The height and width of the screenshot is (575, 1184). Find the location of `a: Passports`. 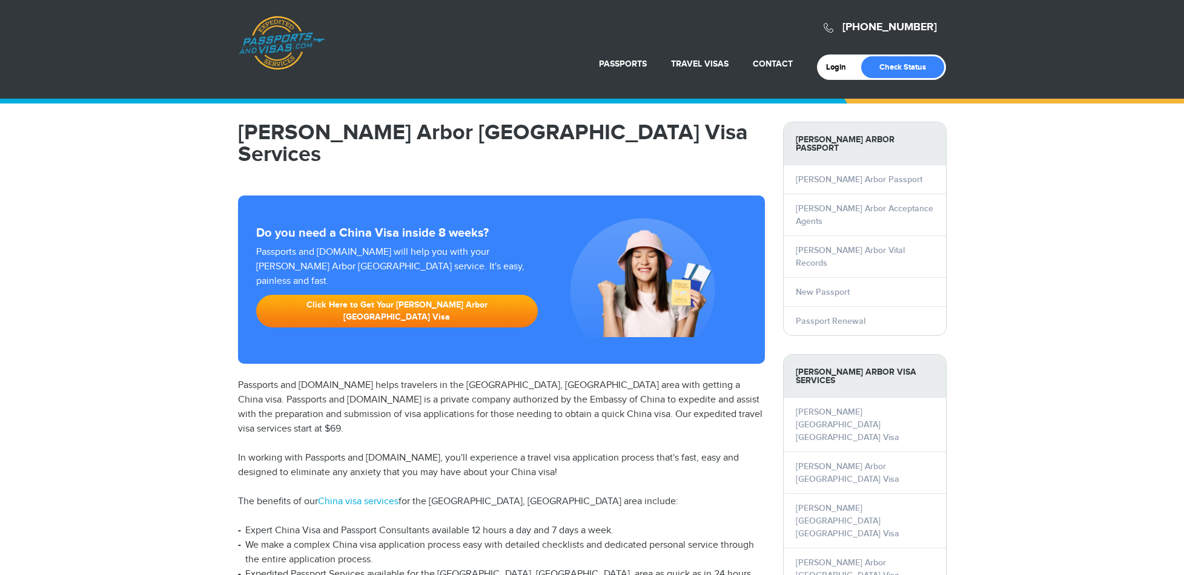

a: Passports is located at coordinates (622, 64).